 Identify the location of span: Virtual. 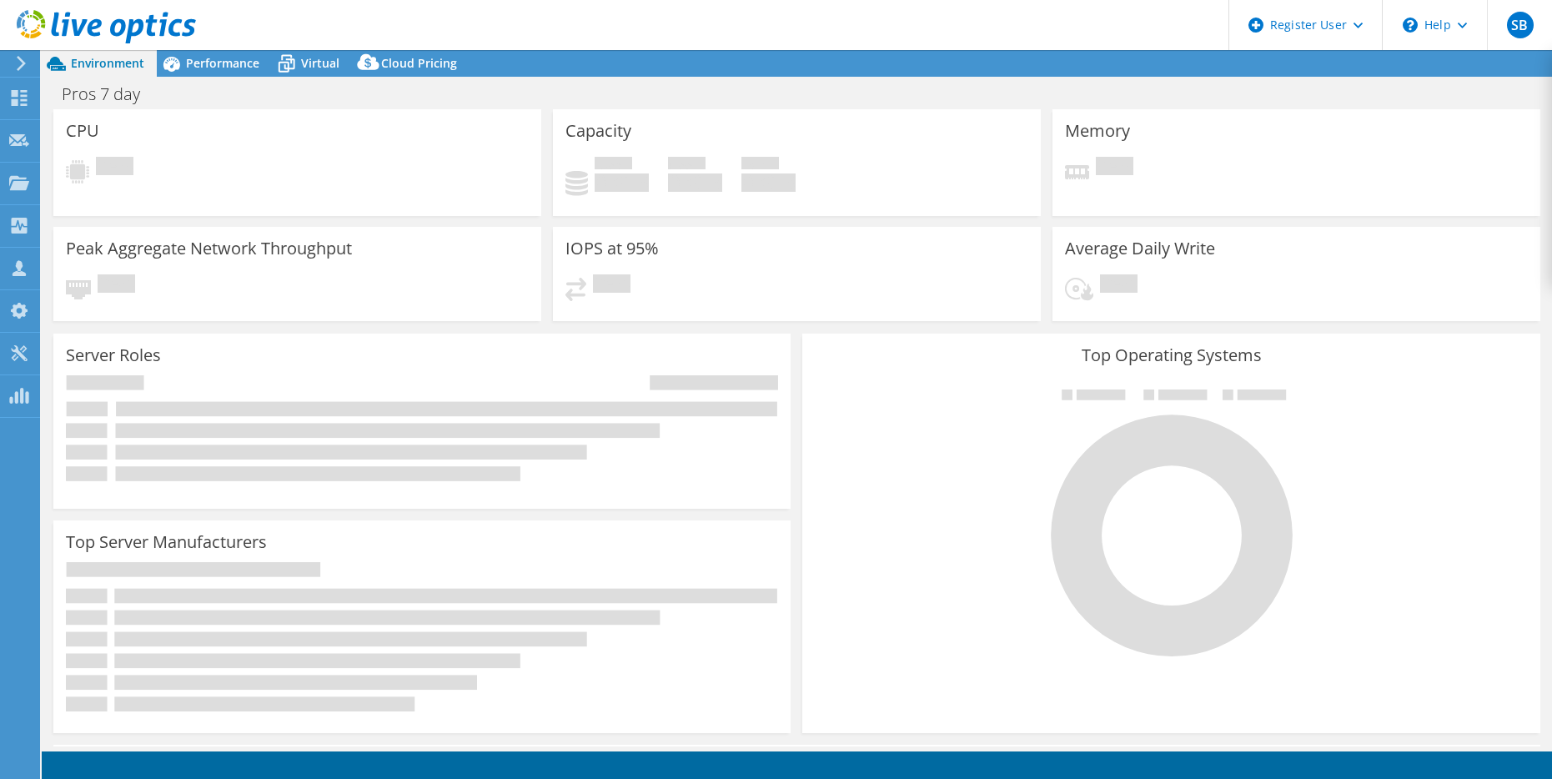
(320, 63).